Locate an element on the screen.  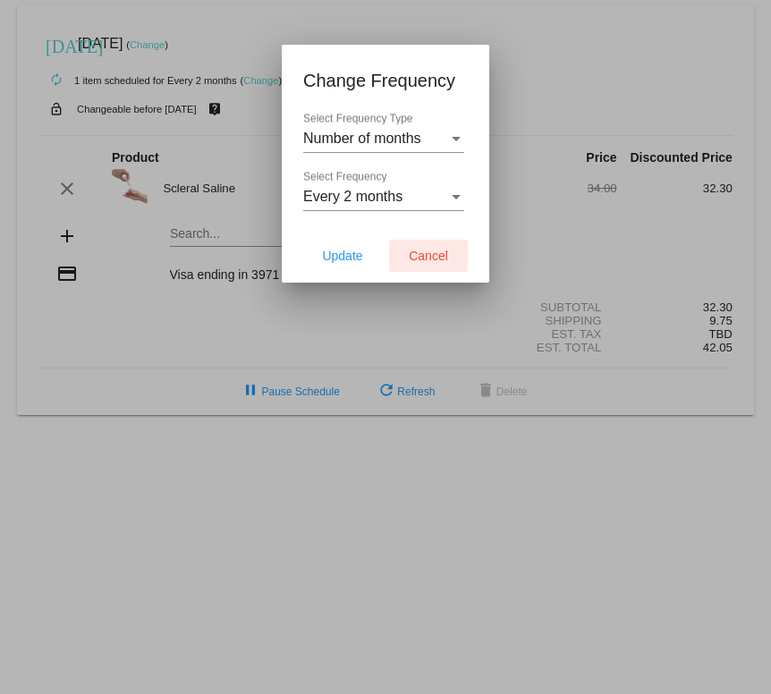
h1: Change Frequency is located at coordinates (385, 80).